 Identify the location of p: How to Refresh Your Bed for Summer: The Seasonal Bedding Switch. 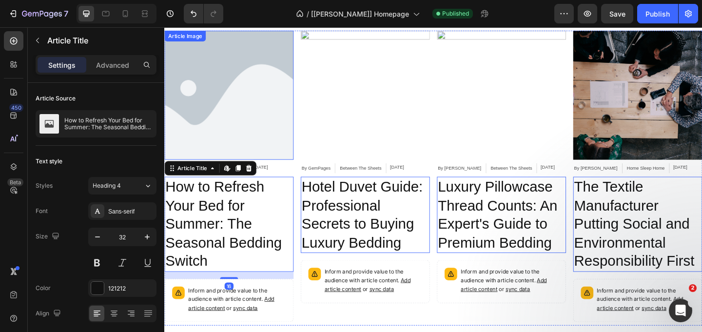
(108, 124).